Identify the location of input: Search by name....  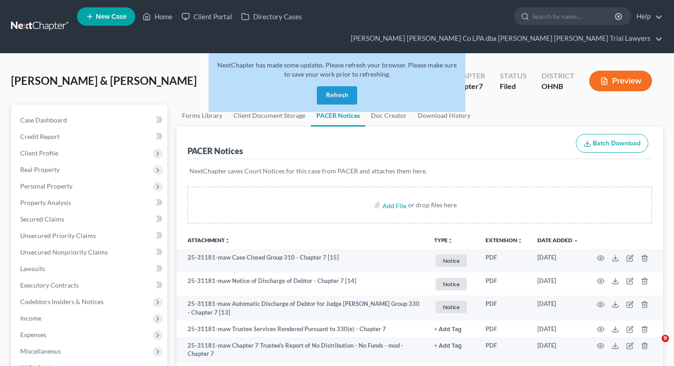
(574, 16).